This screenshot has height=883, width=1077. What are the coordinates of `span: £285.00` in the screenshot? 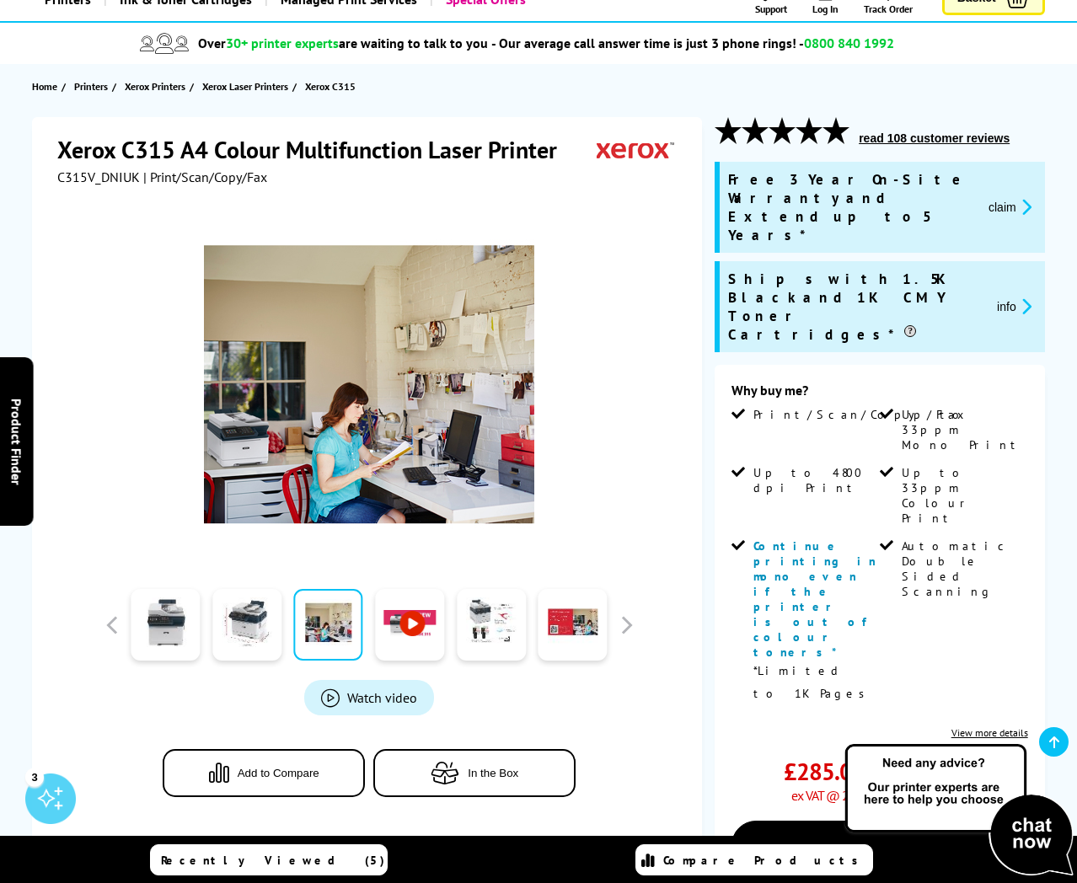 It's located at (824, 771).